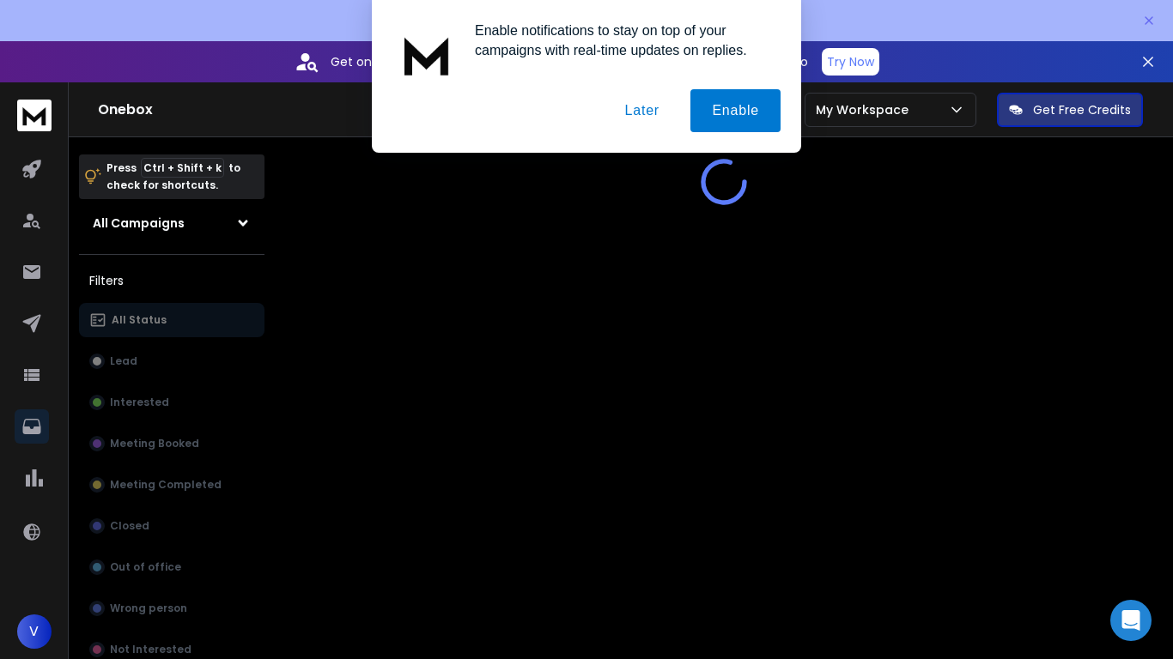  What do you see at coordinates (173, 177) in the screenshot?
I see `p: Press to check for shortcuts.` at bounding box center [173, 177].